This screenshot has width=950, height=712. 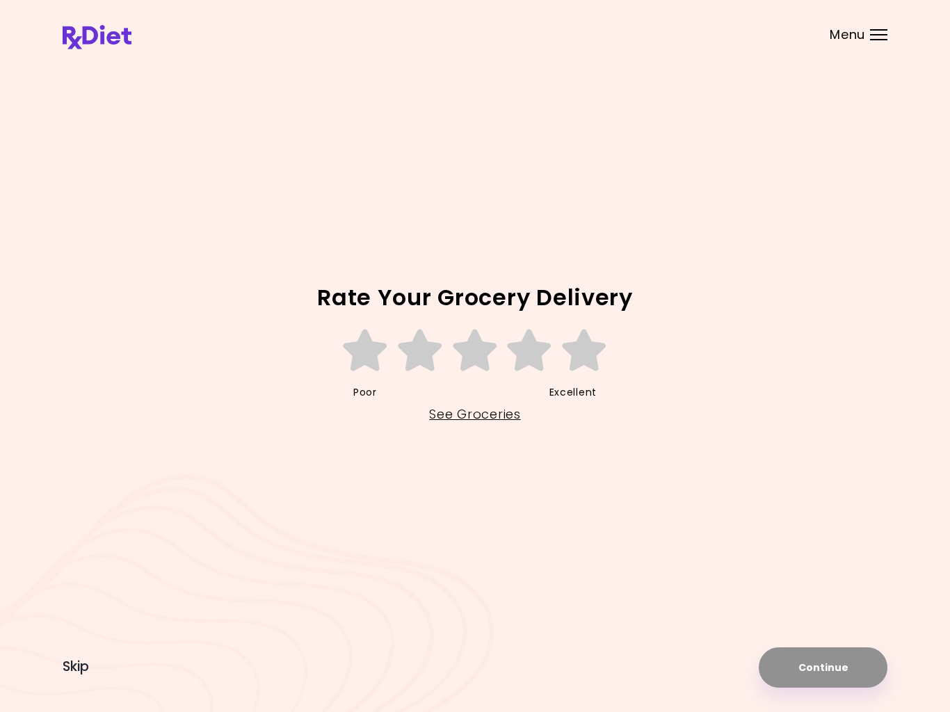 What do you see at coordinates (365, 393) in the screenshot?
I see `span: Poor` at bounding box center [365, 393].